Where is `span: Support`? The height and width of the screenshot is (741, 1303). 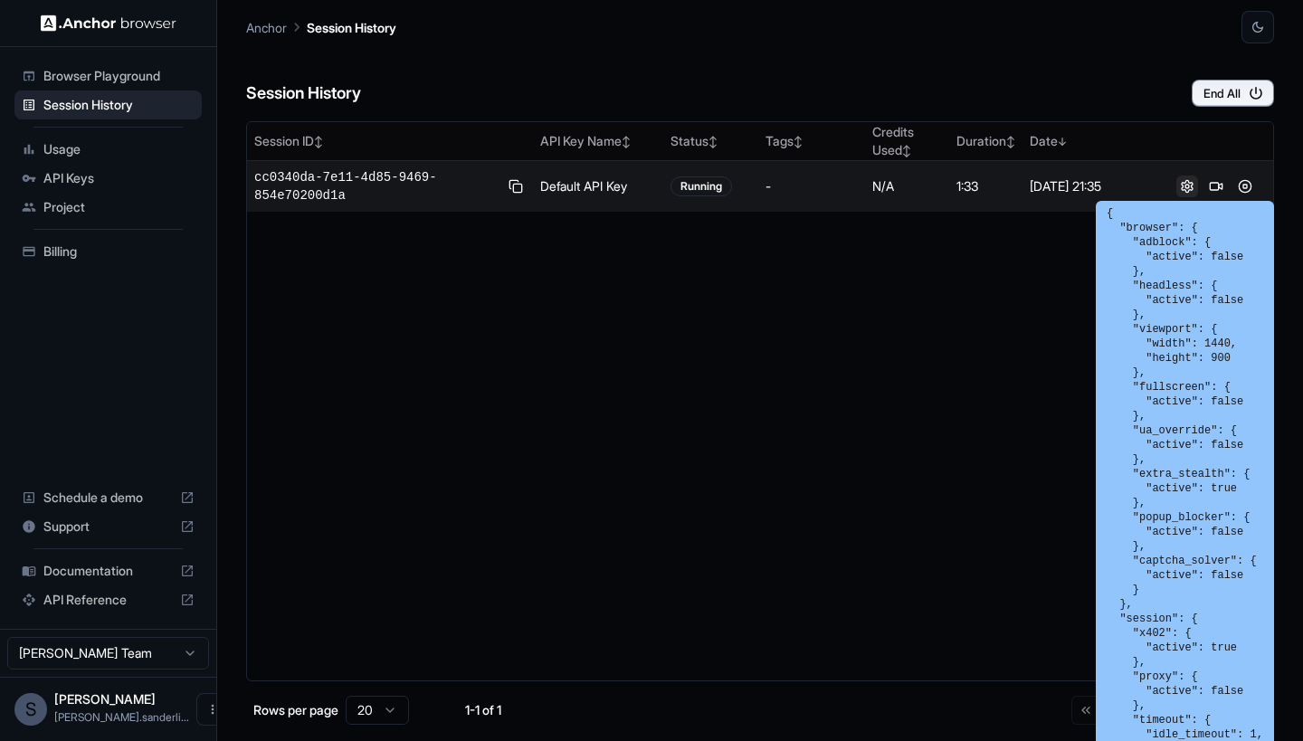
span: Support is located at coordinates (108, 526).